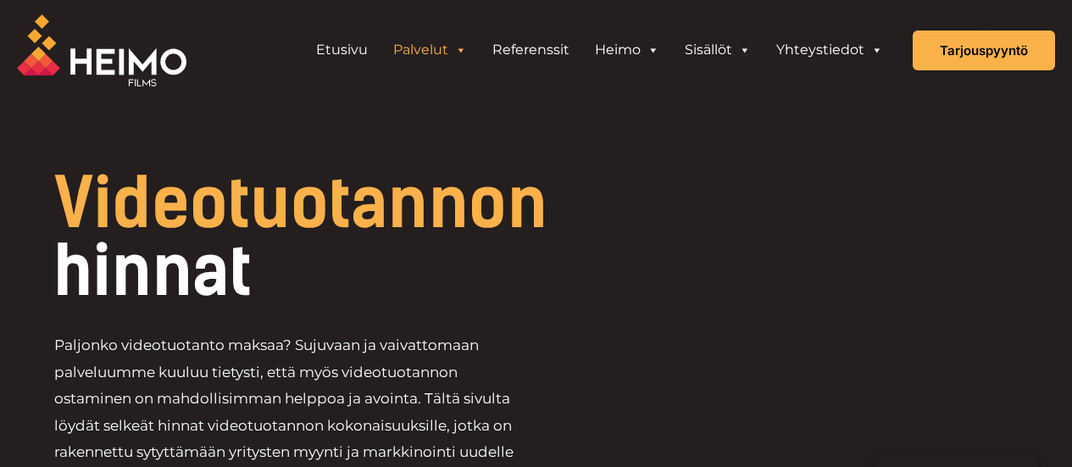  What do you see at coordinates (830, 50) in the screenshot?
I see `a: Yhteystiedot` at bounding box center [830, 50].